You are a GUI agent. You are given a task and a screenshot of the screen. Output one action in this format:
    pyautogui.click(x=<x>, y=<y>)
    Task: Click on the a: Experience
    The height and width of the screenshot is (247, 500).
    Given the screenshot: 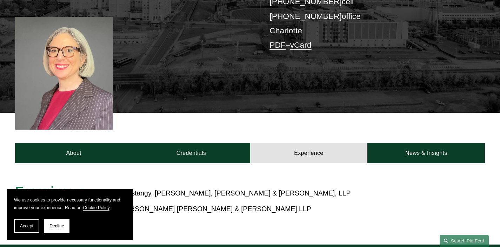 What is the action you would take?
    pyautogui.click(x=309, y=153)
    